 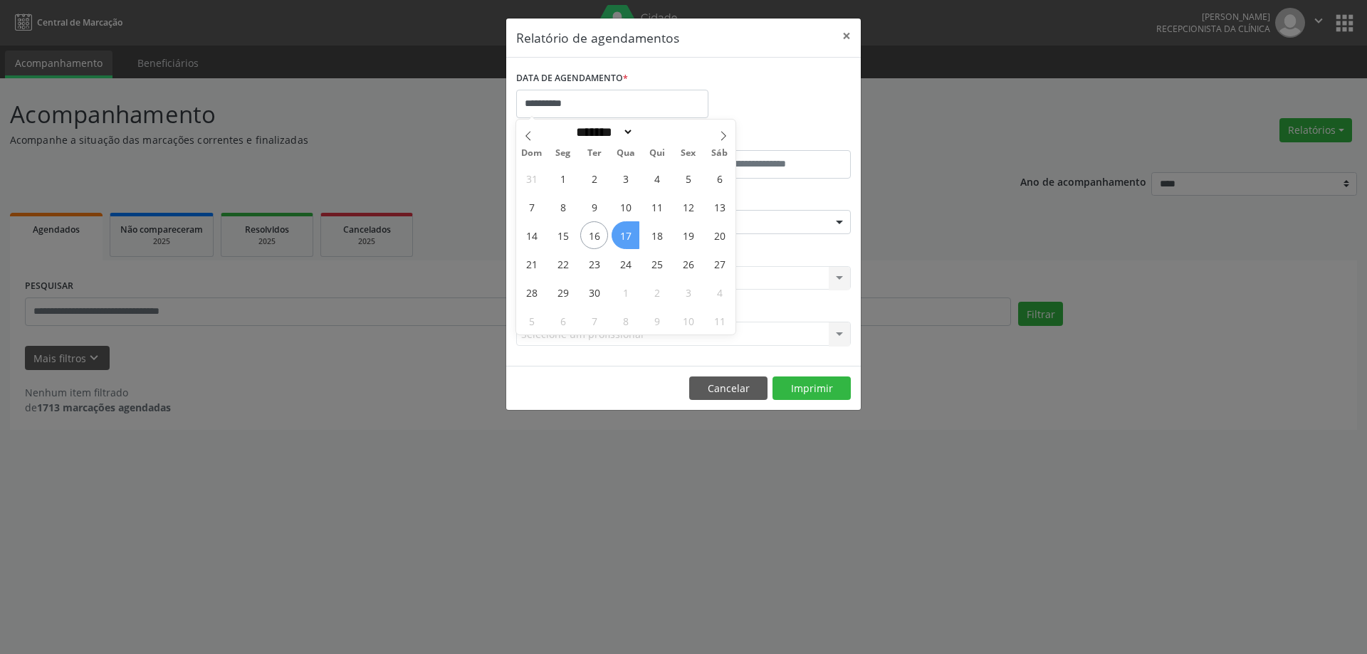 What do you see at coordinates (602, 132) in the screenshot?
I see `select: Month` at bounding box center [602, 132].